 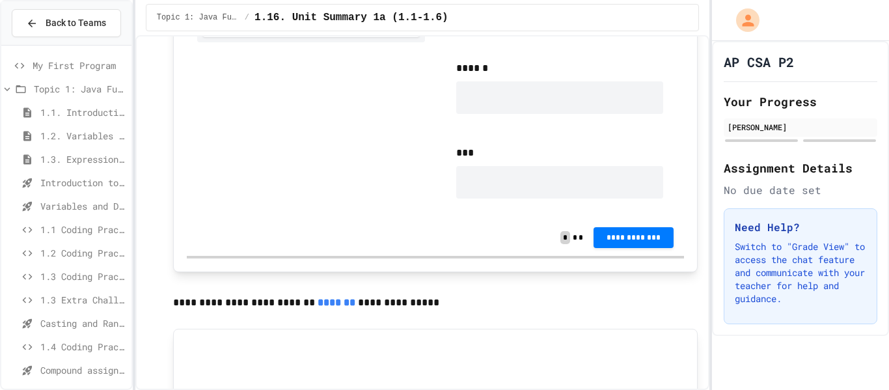 I want to click on span: 1.1. Introduction to Algorithms, Programming, and Compilers, so click(x=83, y=112).